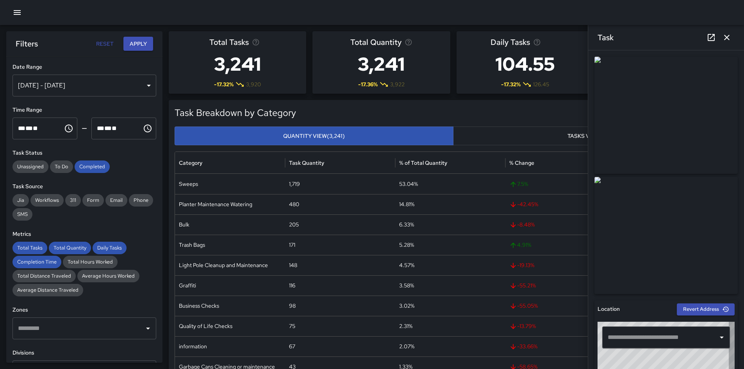 This screenshot has width=744, height=369. What do you see at coordinates (30, 167) in the screenshot?
I see `div: Unassigned` at bounding box center [30, 167].